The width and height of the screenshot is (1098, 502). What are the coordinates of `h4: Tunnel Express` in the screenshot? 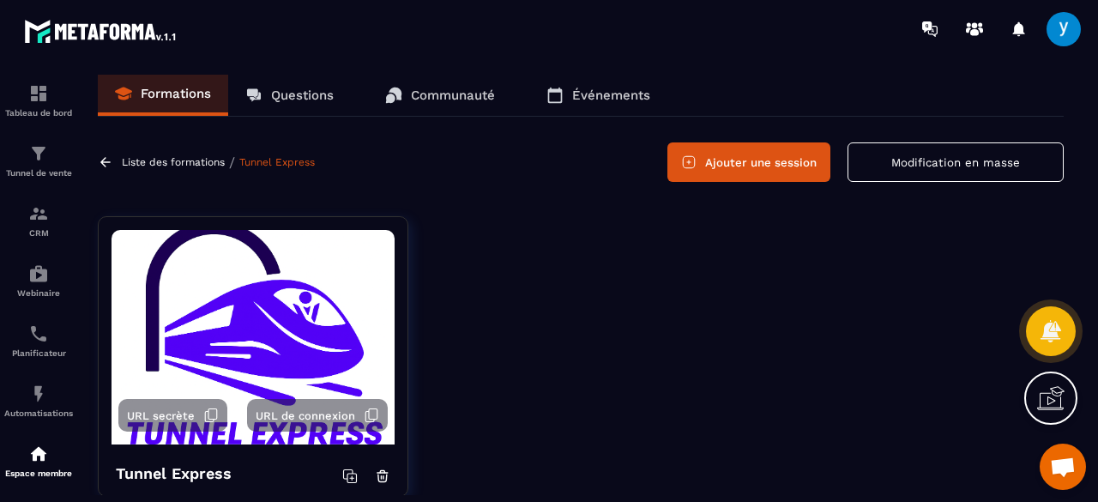 It's located at (173, 474).